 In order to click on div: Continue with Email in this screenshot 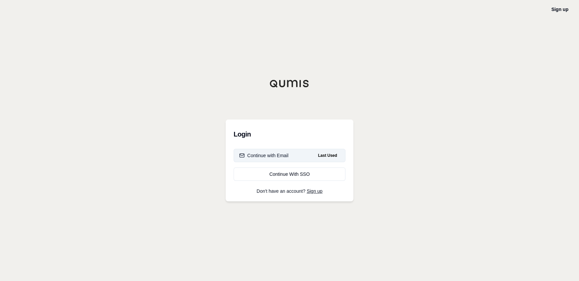, I will do `click(264, 155)`.